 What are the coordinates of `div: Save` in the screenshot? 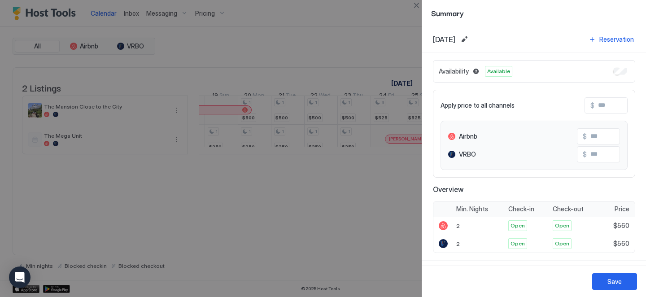 It's located at (615, 281).